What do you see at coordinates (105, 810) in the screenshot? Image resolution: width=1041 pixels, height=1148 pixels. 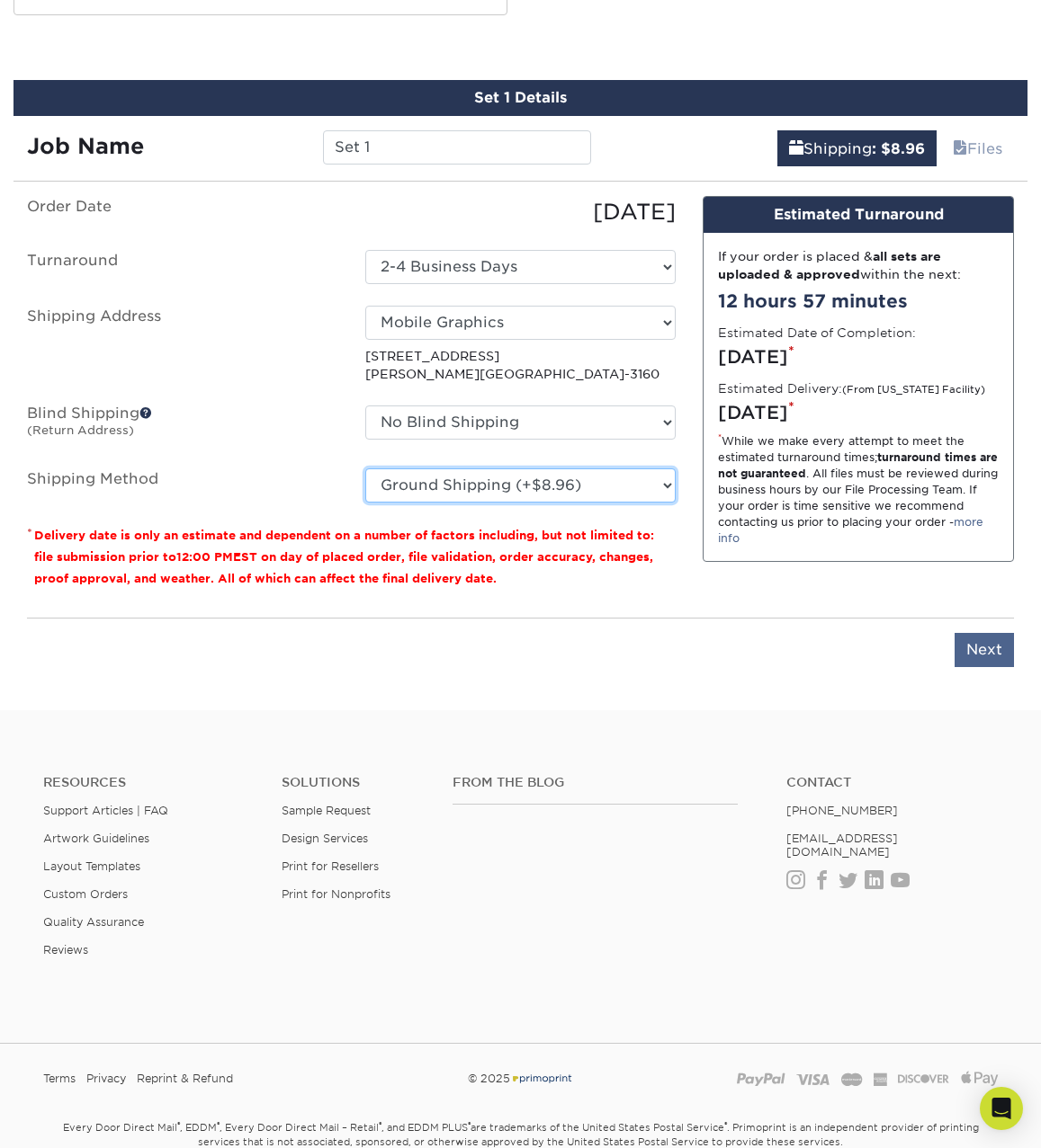 I see `a: Support Articles | FAQ` at bounding box center [105, 810].